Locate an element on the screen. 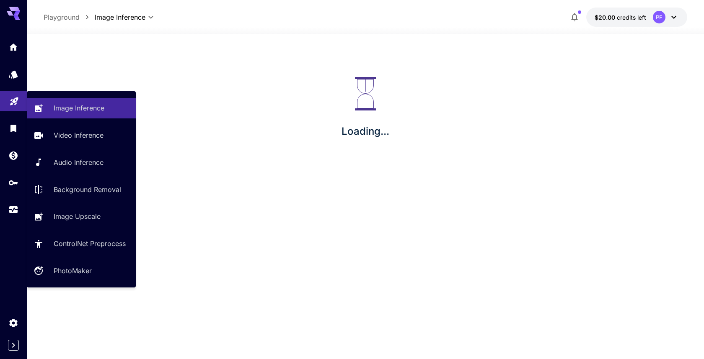 The width and height of the screenshot is (704, 359). div: Settings is located at coordinates (13, 323).